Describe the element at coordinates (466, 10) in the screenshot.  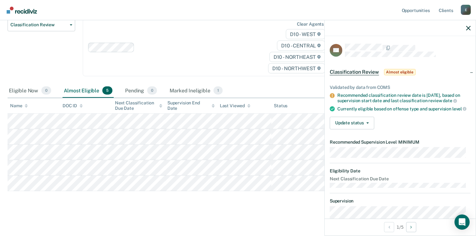
I see `button: Profile dropdown button` at that location.